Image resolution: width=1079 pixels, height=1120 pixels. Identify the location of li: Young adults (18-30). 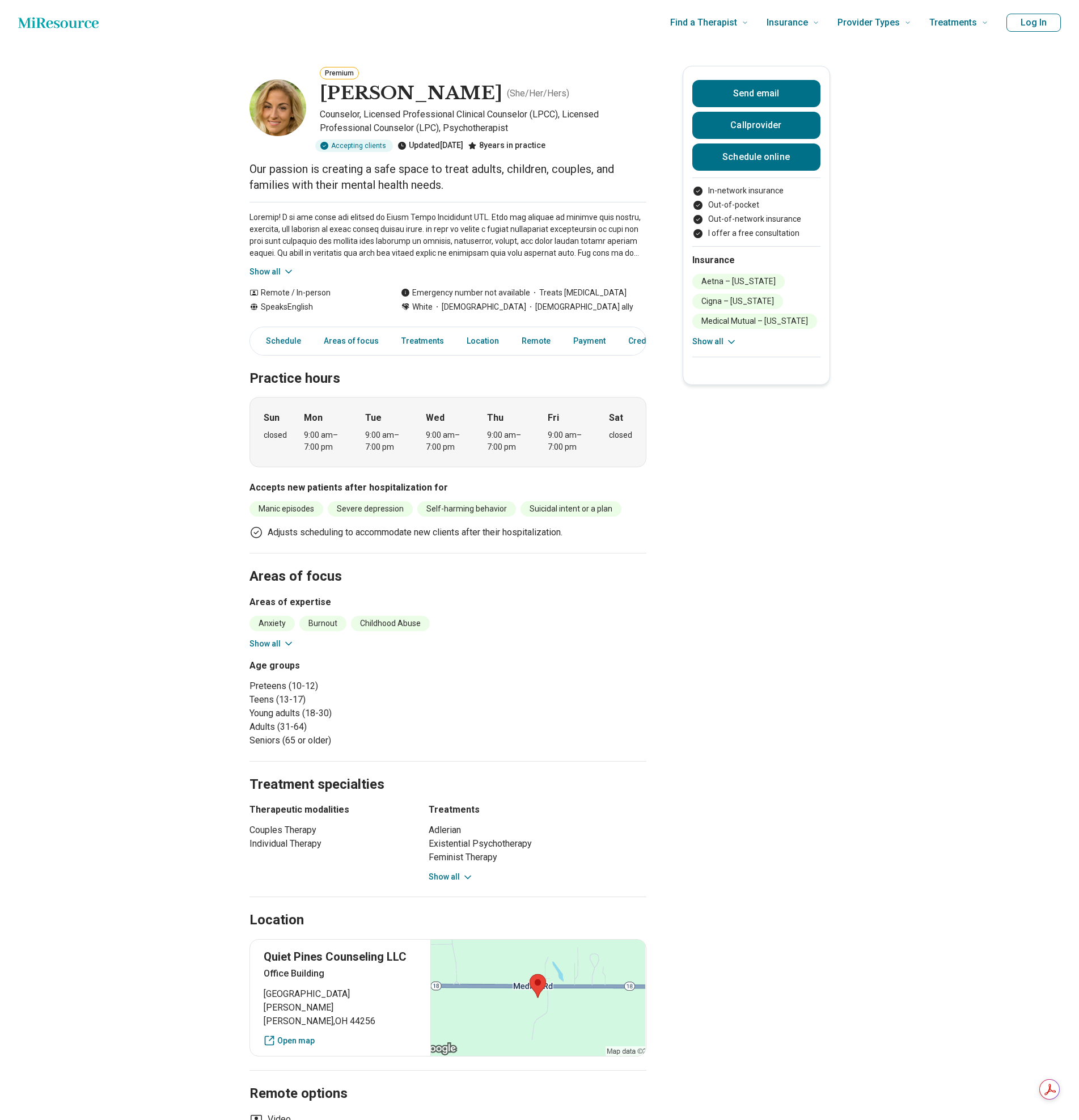
(347, 714).